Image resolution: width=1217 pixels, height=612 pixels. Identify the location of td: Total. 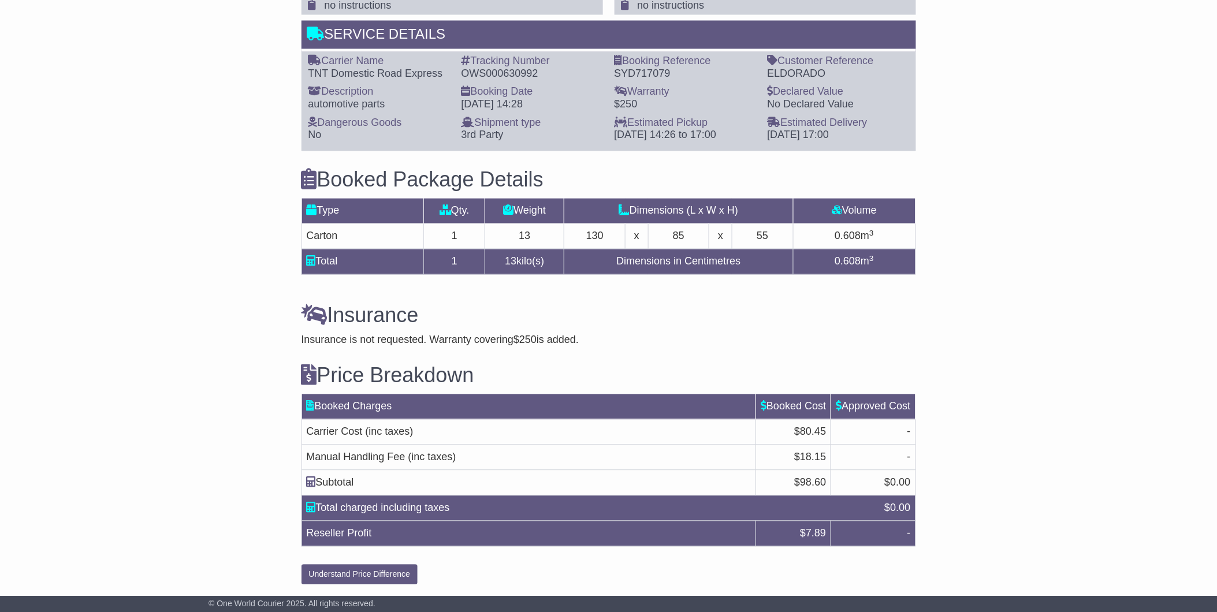
(363, 262).